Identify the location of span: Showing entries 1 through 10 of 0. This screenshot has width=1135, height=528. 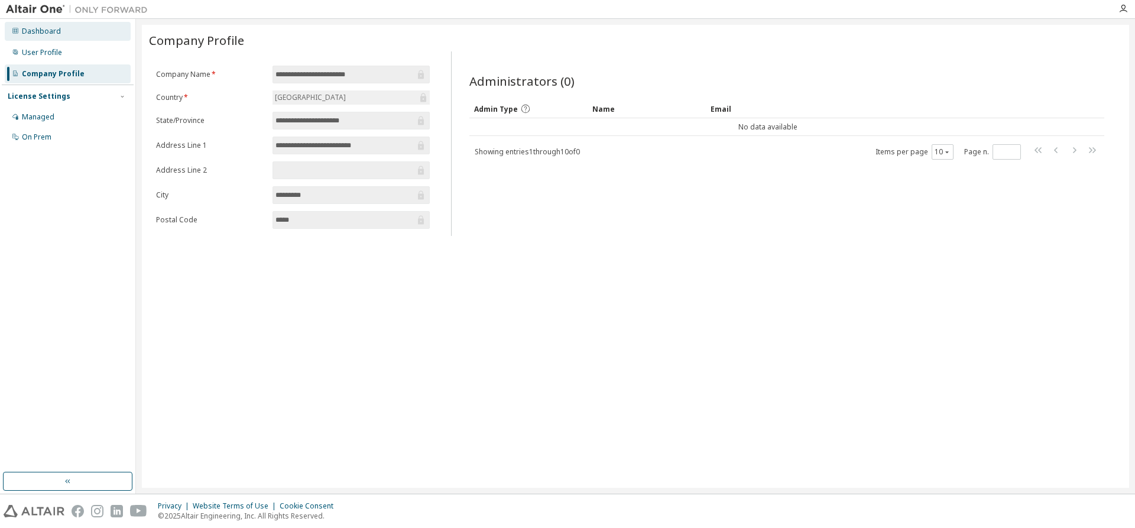
(527, 151).